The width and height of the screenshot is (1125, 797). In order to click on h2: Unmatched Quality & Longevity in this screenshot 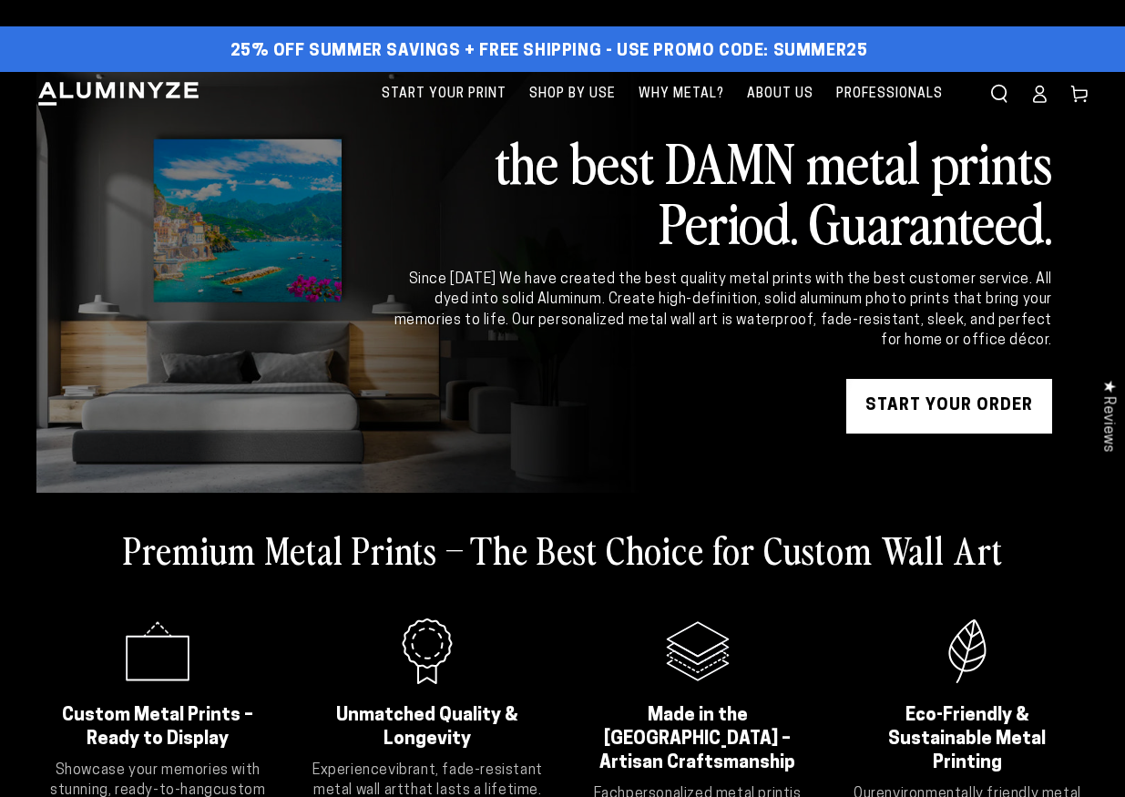, I will do `click(427, 728)`.